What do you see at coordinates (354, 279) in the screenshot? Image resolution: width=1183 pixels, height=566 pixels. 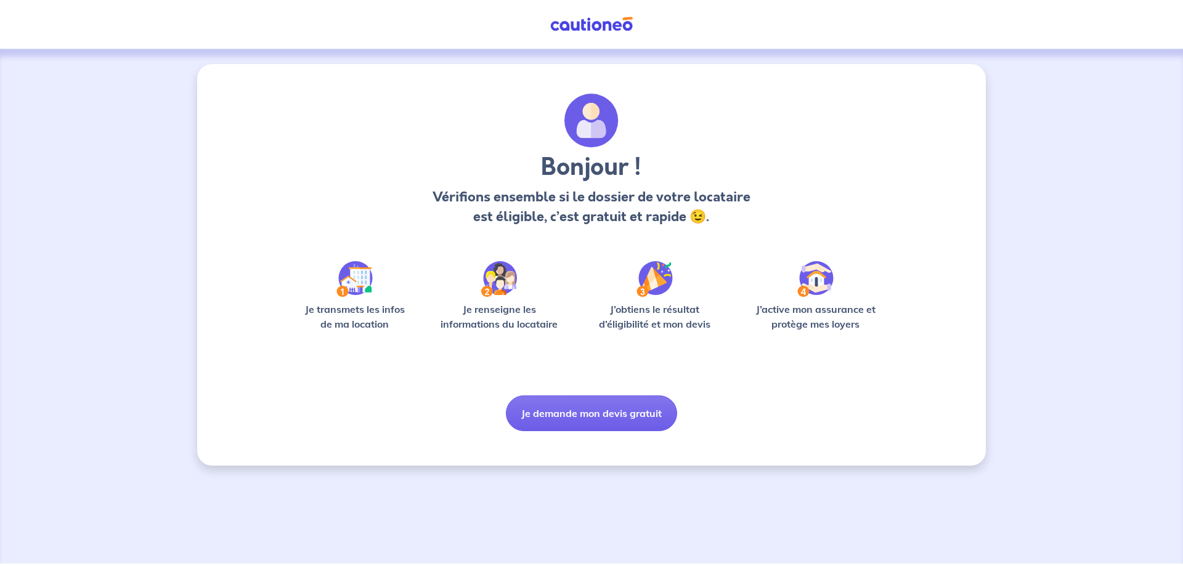 I see `img: /static/90a569abe86eec82015bcaae536bd8e6/Step-1.svg` at bounding box center [354, 279].